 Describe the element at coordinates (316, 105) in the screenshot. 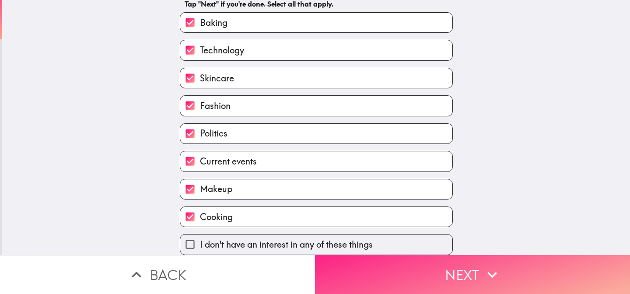

I see `button: Fashion` at that location.